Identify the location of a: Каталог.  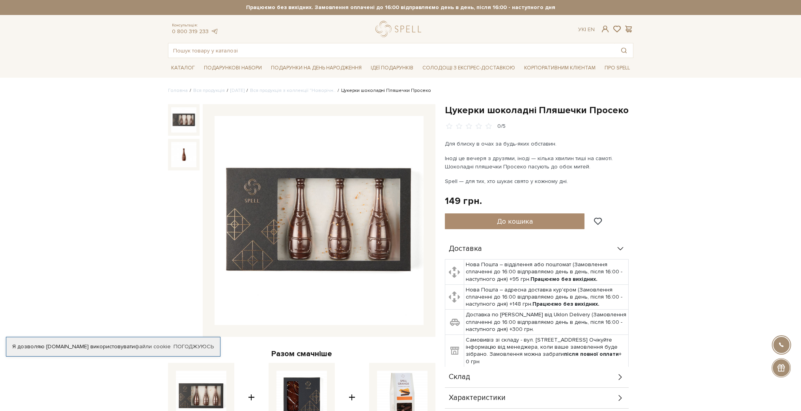
(183, 68).